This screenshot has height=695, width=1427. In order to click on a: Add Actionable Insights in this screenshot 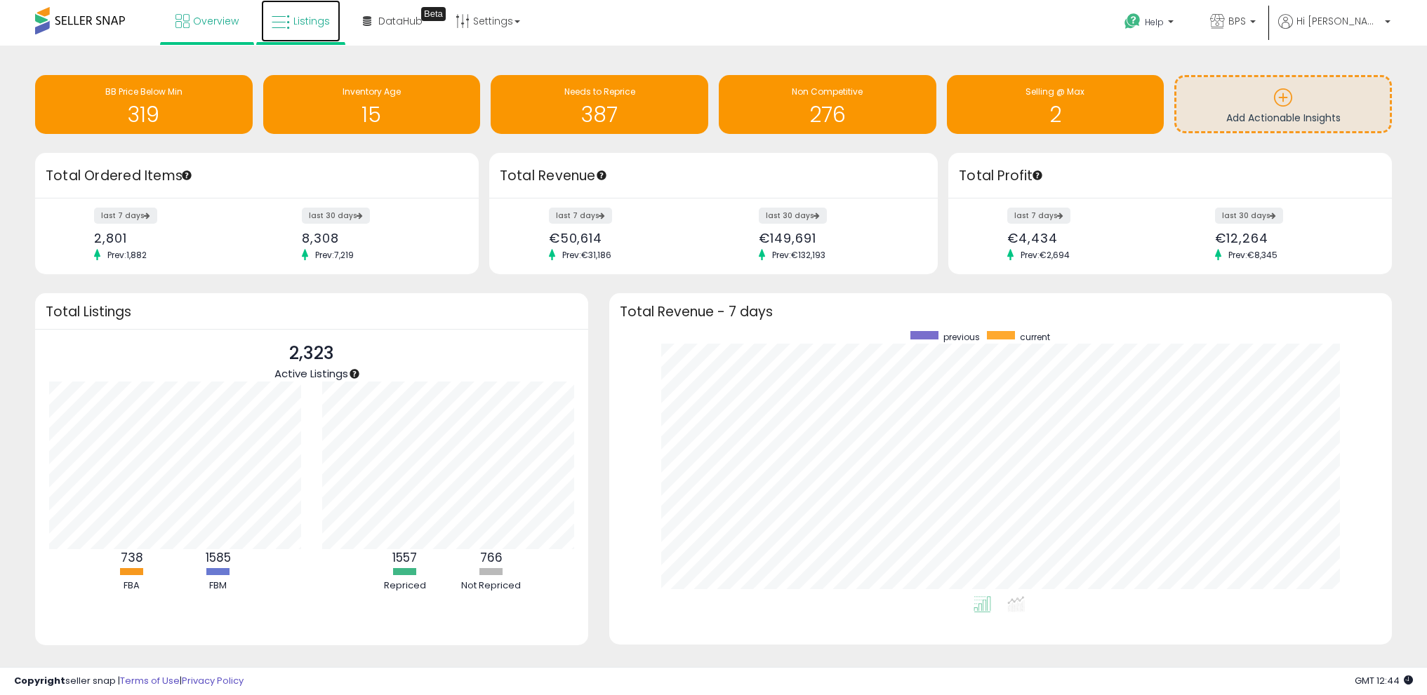, I will do `click(1283, 104)`.